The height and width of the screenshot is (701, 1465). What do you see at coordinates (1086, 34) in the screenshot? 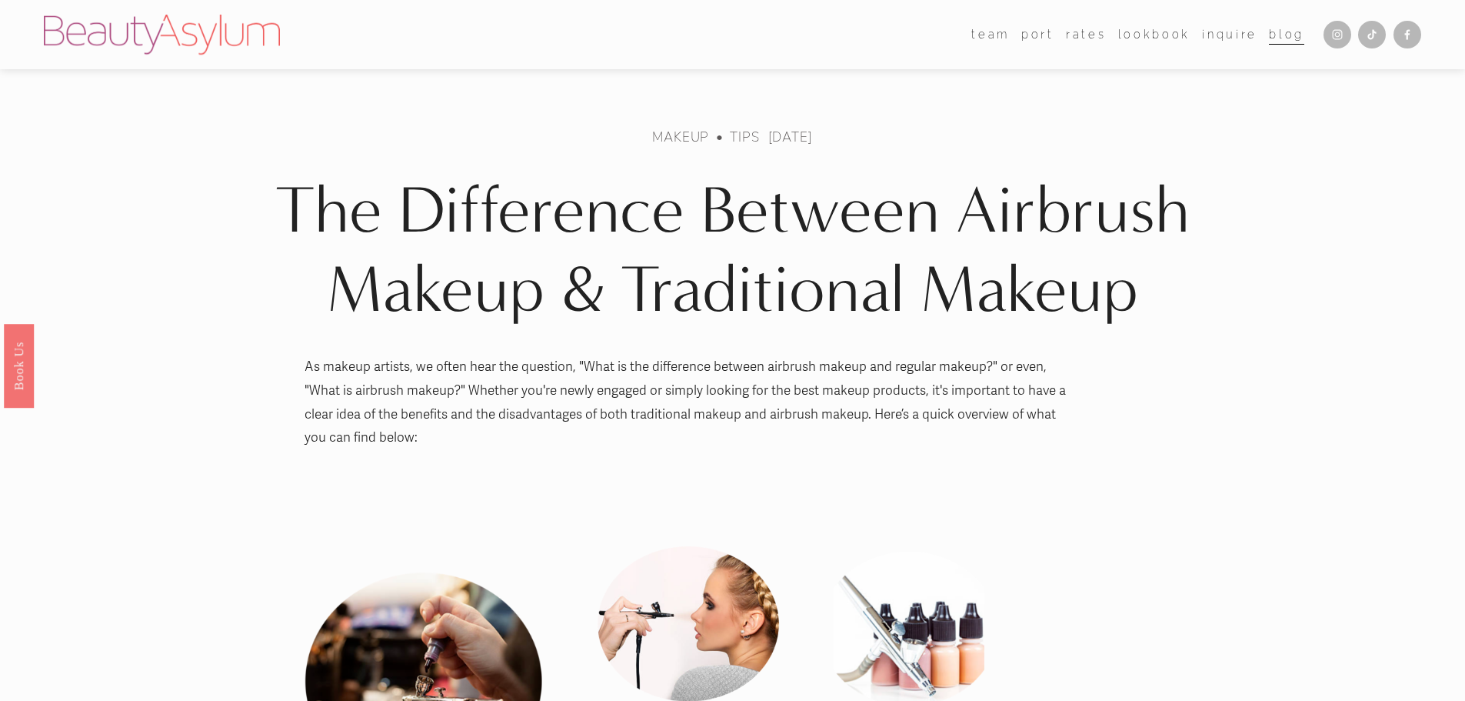
I see `a: Rates` at bounding box center [1086, 34].